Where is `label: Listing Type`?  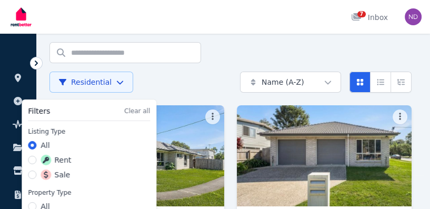 label: Listing Type is located at coordinates (89, 132).